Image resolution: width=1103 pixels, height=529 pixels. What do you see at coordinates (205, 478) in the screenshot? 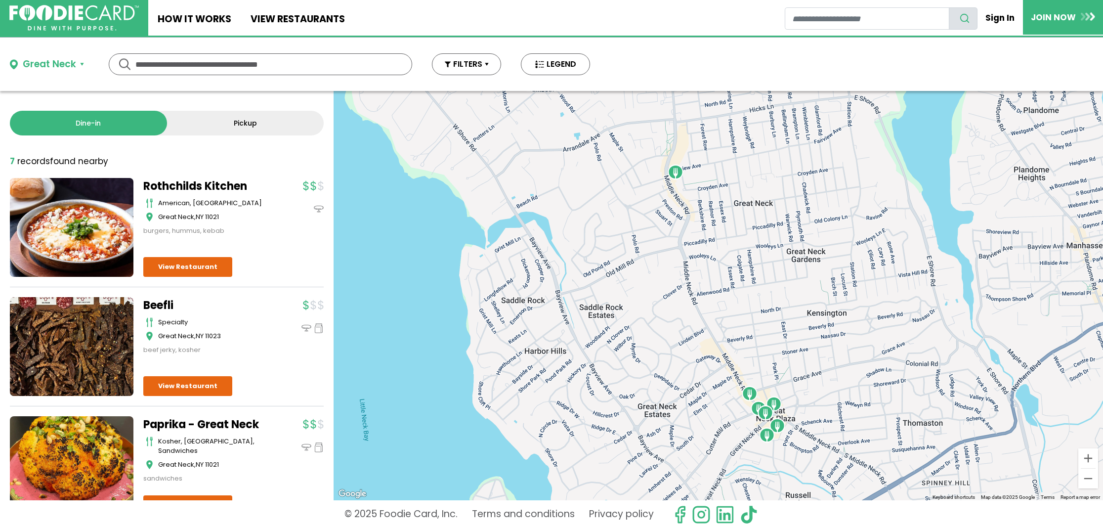
I see `div: sandwiches` at bounding box center [205, 478].